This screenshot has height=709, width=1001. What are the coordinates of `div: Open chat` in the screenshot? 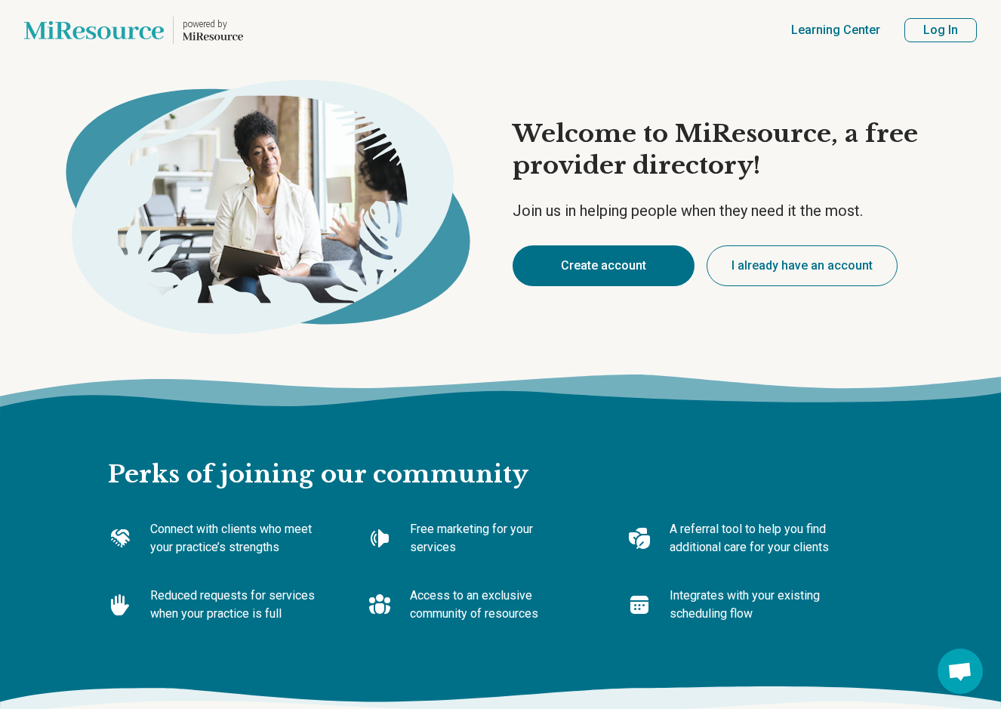 It's located at (960, 671).